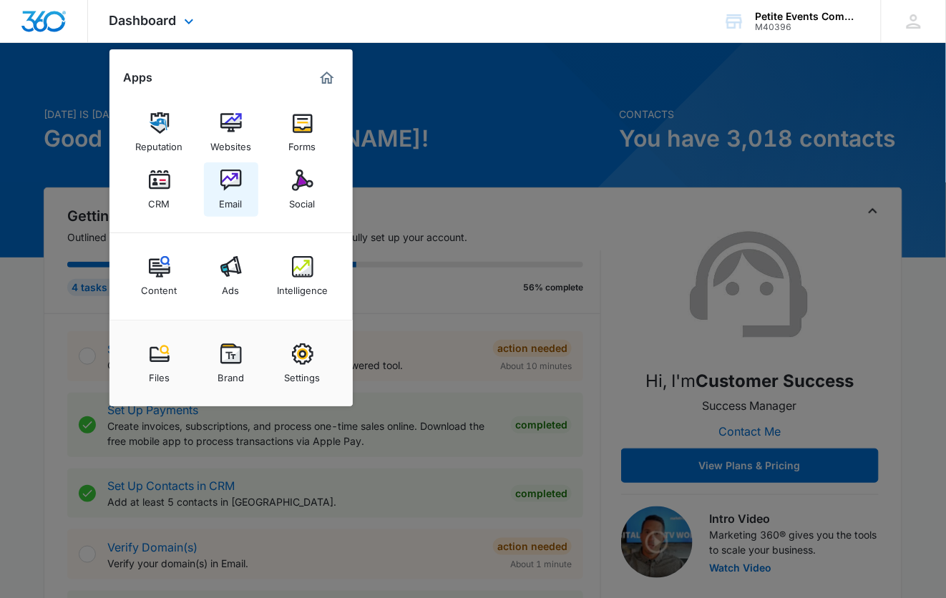 The height and width of the screenshot is (598, 946). Describe the element at coordinates (303, 276) in the screenshot. I see `a: Intelligence` at that location.